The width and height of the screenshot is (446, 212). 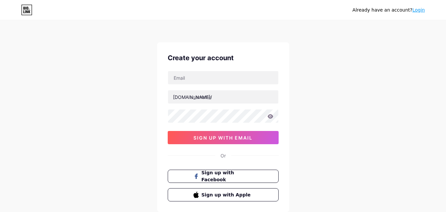 I want to click on span: Sign up with Facebook, so click(x=227, y=176).